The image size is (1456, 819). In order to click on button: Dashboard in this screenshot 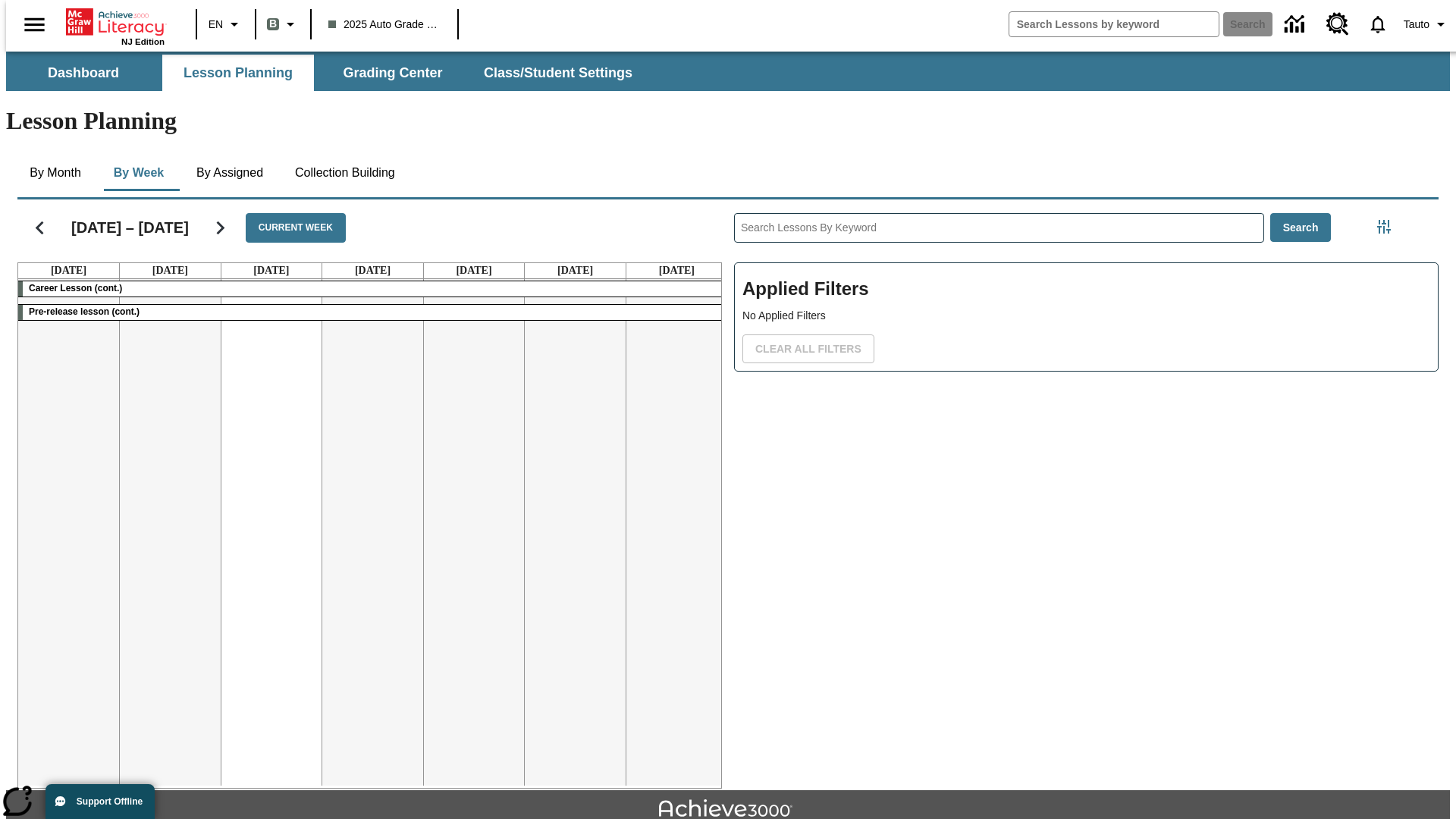, I will do `click(83, 73)`.